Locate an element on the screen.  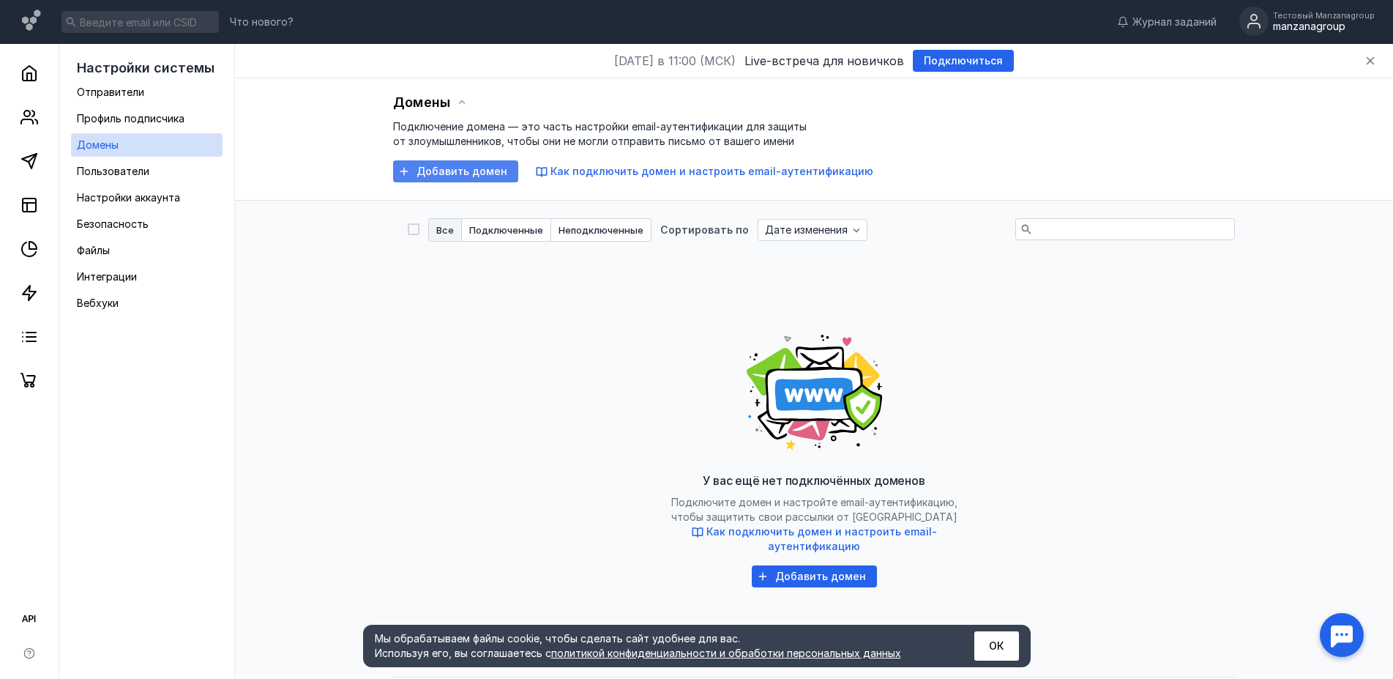
a: Домены is located at coordinates (146, 145).